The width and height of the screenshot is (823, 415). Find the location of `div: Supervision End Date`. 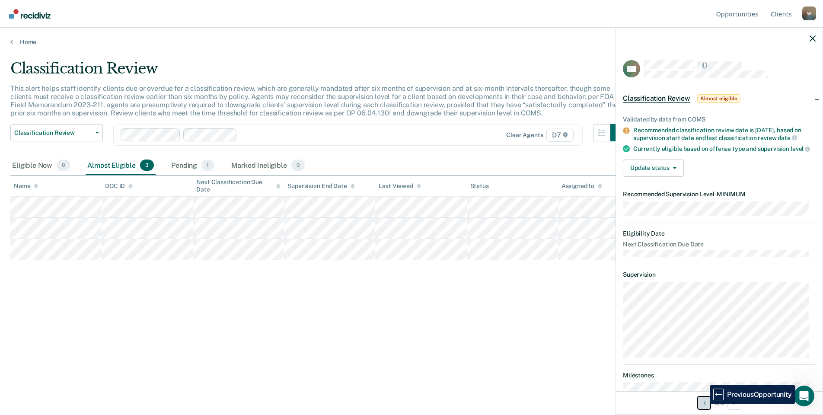

div: Supervision End Date is located at coordinates (321, 186).